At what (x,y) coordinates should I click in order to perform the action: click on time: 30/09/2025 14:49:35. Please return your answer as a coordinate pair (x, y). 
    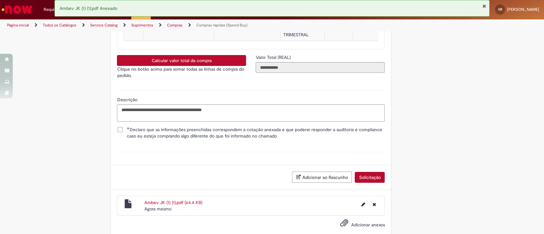
    Looking at the image, I should click on (158, 209).